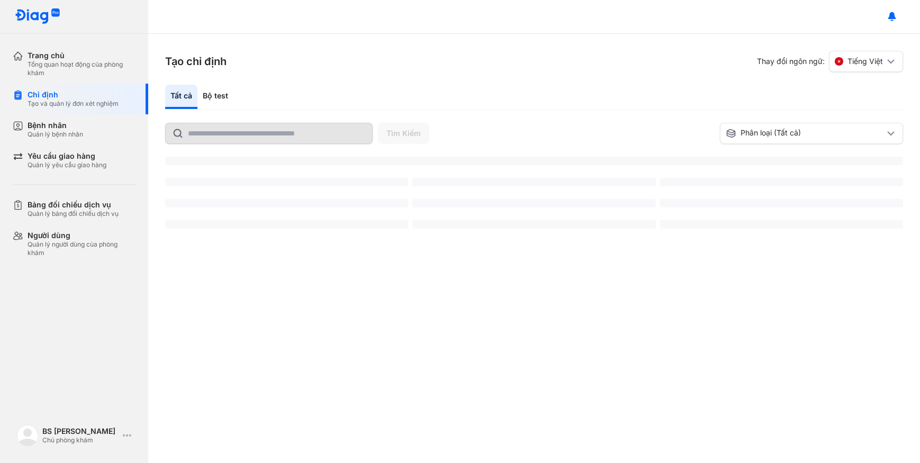 This screenshot has width=920, height=463. I want to click on button: Tìm Kiếm, so click(403, 133).